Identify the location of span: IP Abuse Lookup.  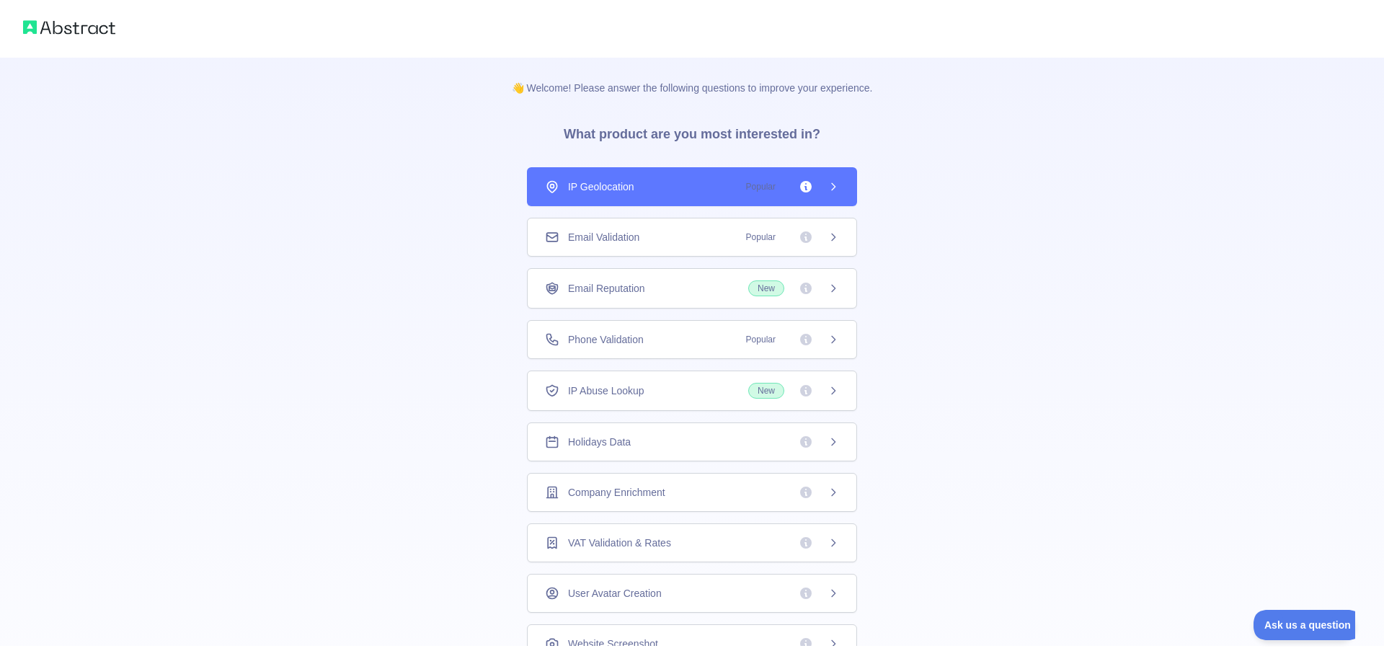
(606, 391).